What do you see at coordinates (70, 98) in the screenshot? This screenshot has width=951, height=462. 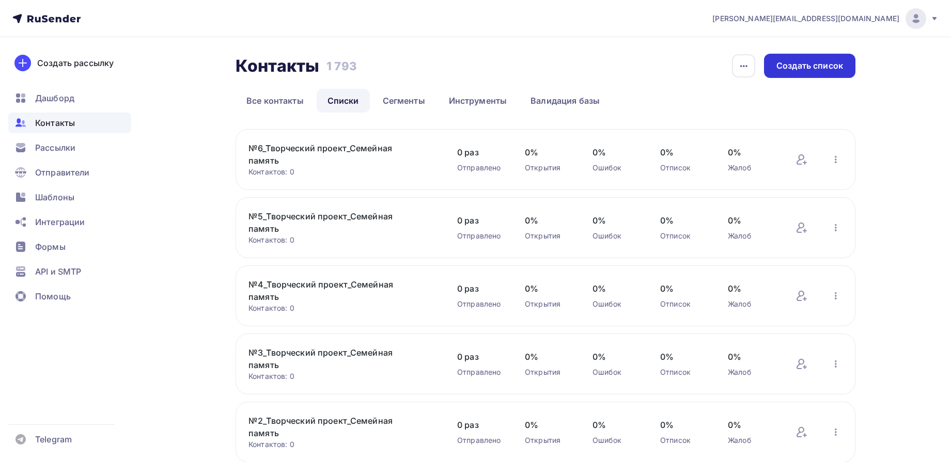 I see `a: Дашборд` at bounding box center [70, 98].